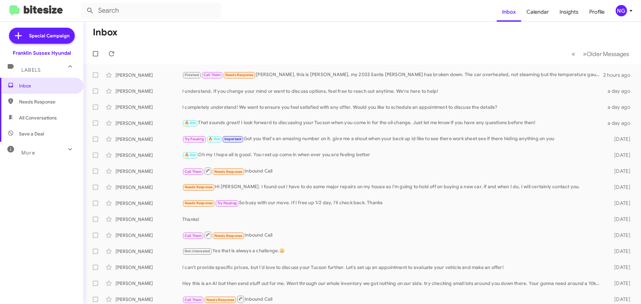  Describe the element at coordinates (573, 54) in the screenshot. I see `button: Previous` at that location.